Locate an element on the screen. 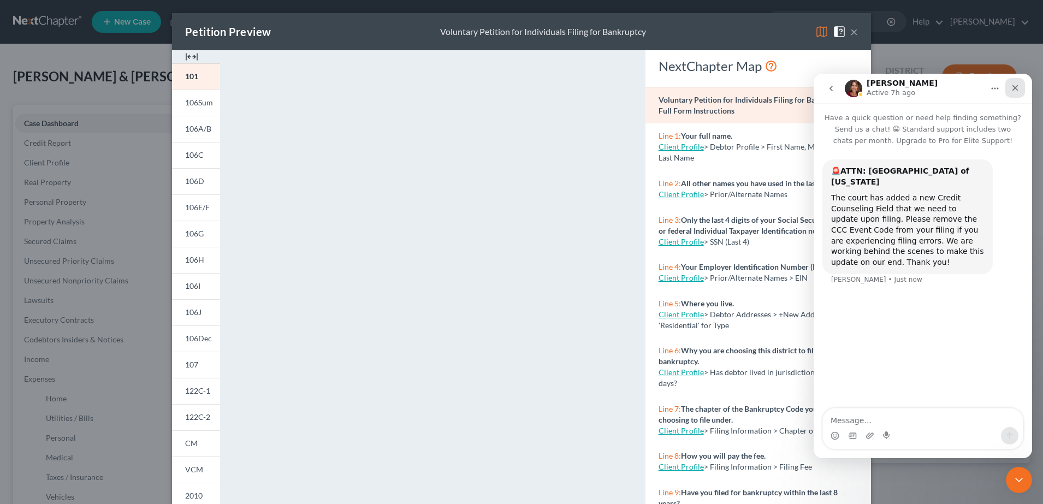 The image size is (1043, 504). a: 122C-1 is located at coordinates (196, 391).